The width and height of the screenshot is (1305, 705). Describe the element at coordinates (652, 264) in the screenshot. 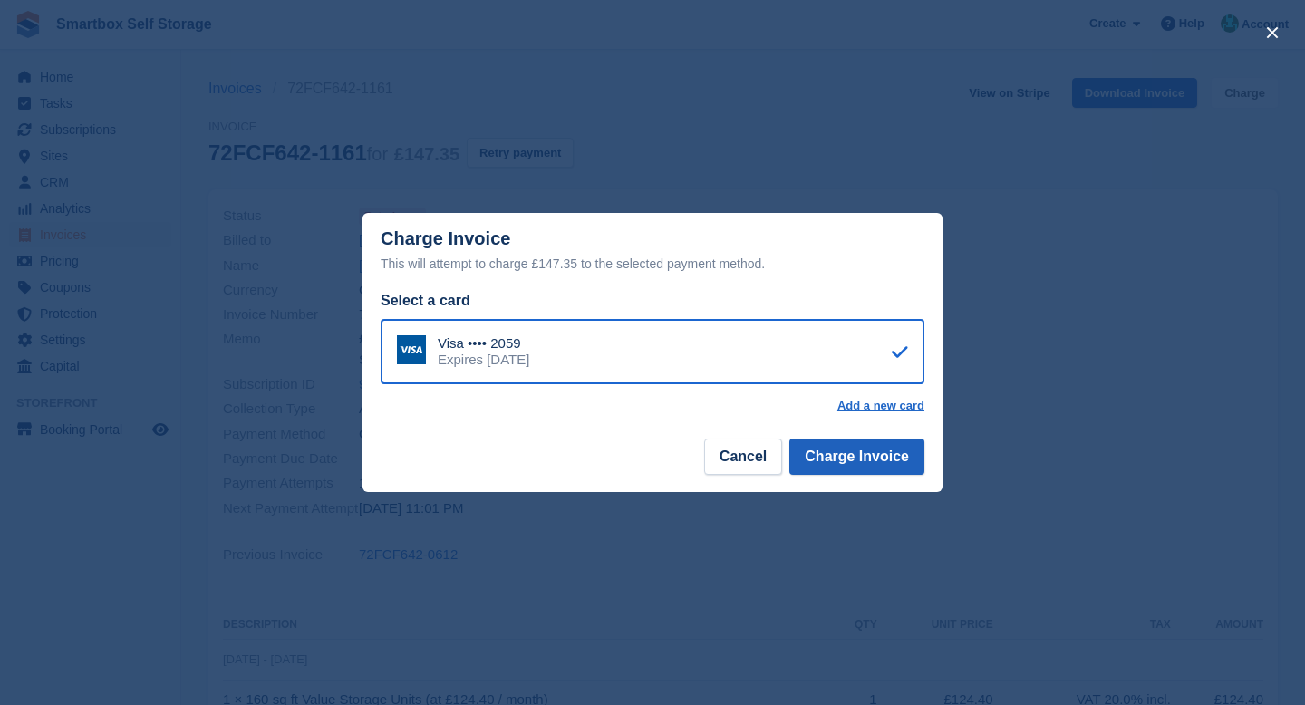

I see `div: This will attempt to charge £147.35 to the selected payment method.` at that location.